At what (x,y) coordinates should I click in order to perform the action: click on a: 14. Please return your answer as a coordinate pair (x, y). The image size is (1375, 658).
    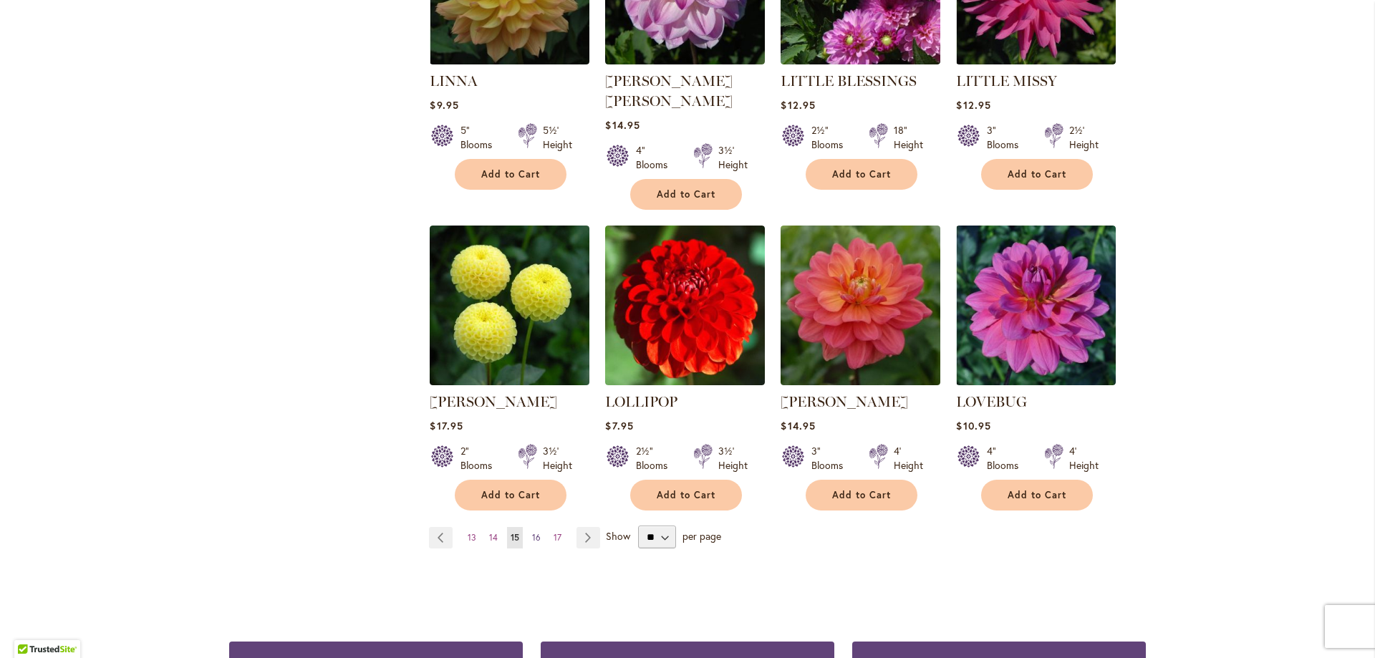
    Looking at the image, I should click on (493, 538).